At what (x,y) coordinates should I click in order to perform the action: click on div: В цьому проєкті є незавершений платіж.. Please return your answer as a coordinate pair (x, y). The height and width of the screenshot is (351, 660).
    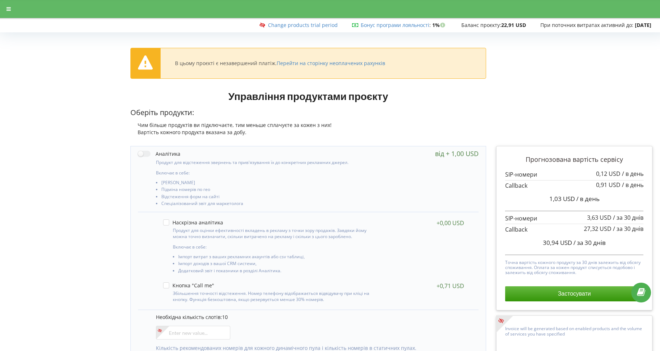
    Looking at the image, I should click on (280, 63).